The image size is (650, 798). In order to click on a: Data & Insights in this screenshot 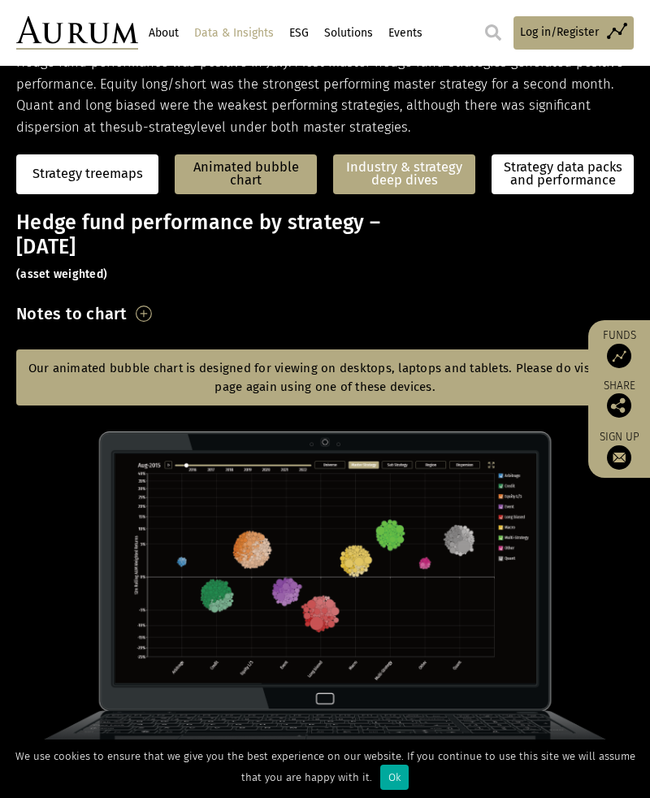, I will do `click(233, 33)`.